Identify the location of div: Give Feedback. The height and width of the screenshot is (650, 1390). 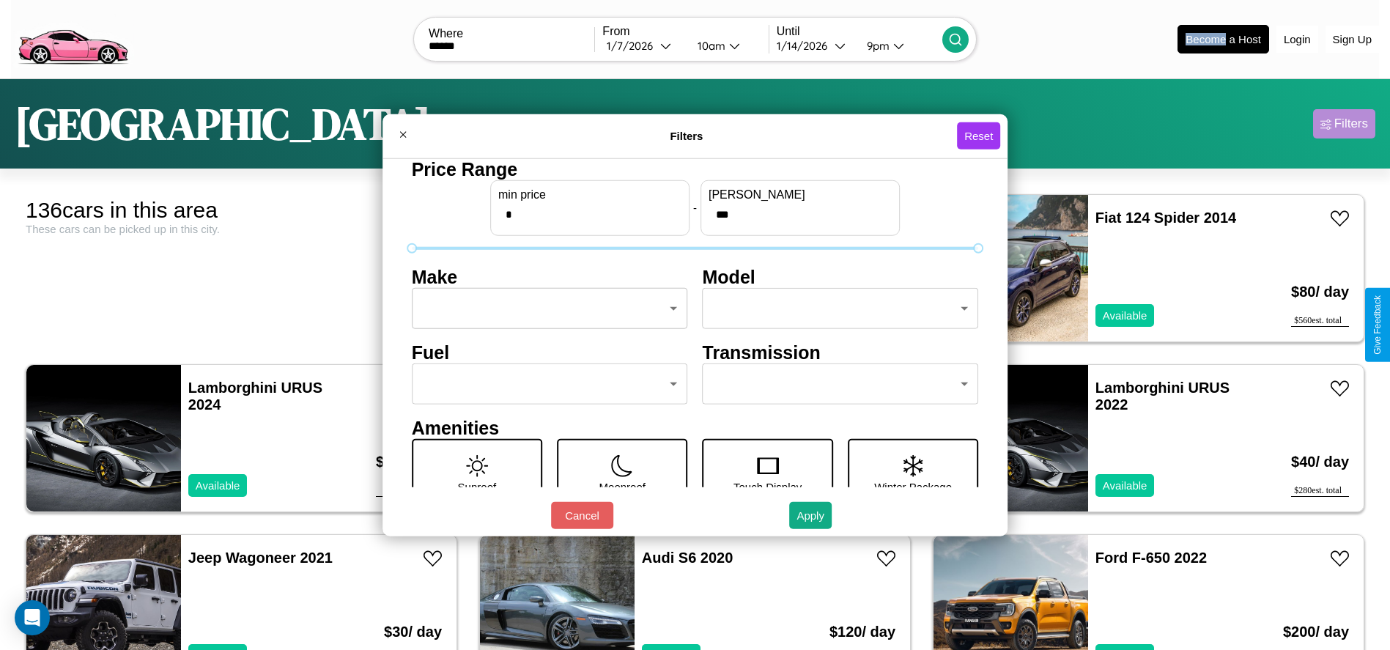
(1378, 325).